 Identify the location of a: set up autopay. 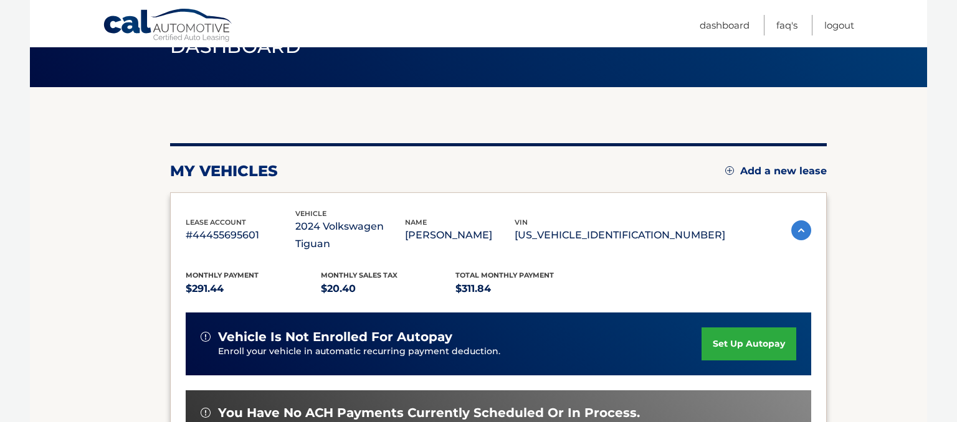
(749, 344).